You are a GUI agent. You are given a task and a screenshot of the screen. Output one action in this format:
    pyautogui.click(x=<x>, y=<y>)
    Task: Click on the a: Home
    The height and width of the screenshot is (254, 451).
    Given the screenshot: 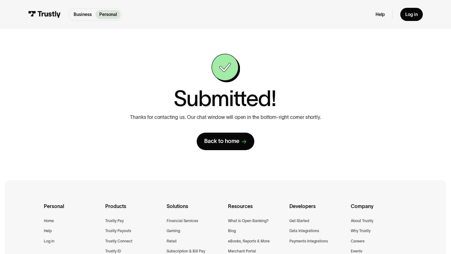 What is the action you would take?
    pyautogui.click(x=49, y=221)
    